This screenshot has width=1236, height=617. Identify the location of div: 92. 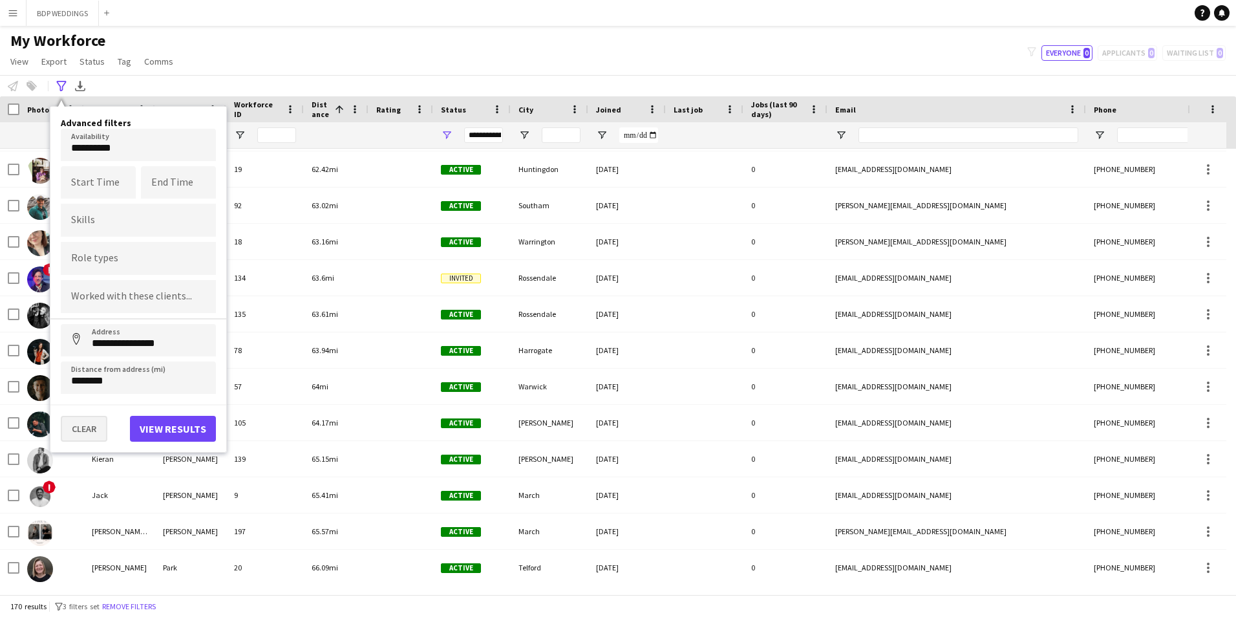
(265, 205).